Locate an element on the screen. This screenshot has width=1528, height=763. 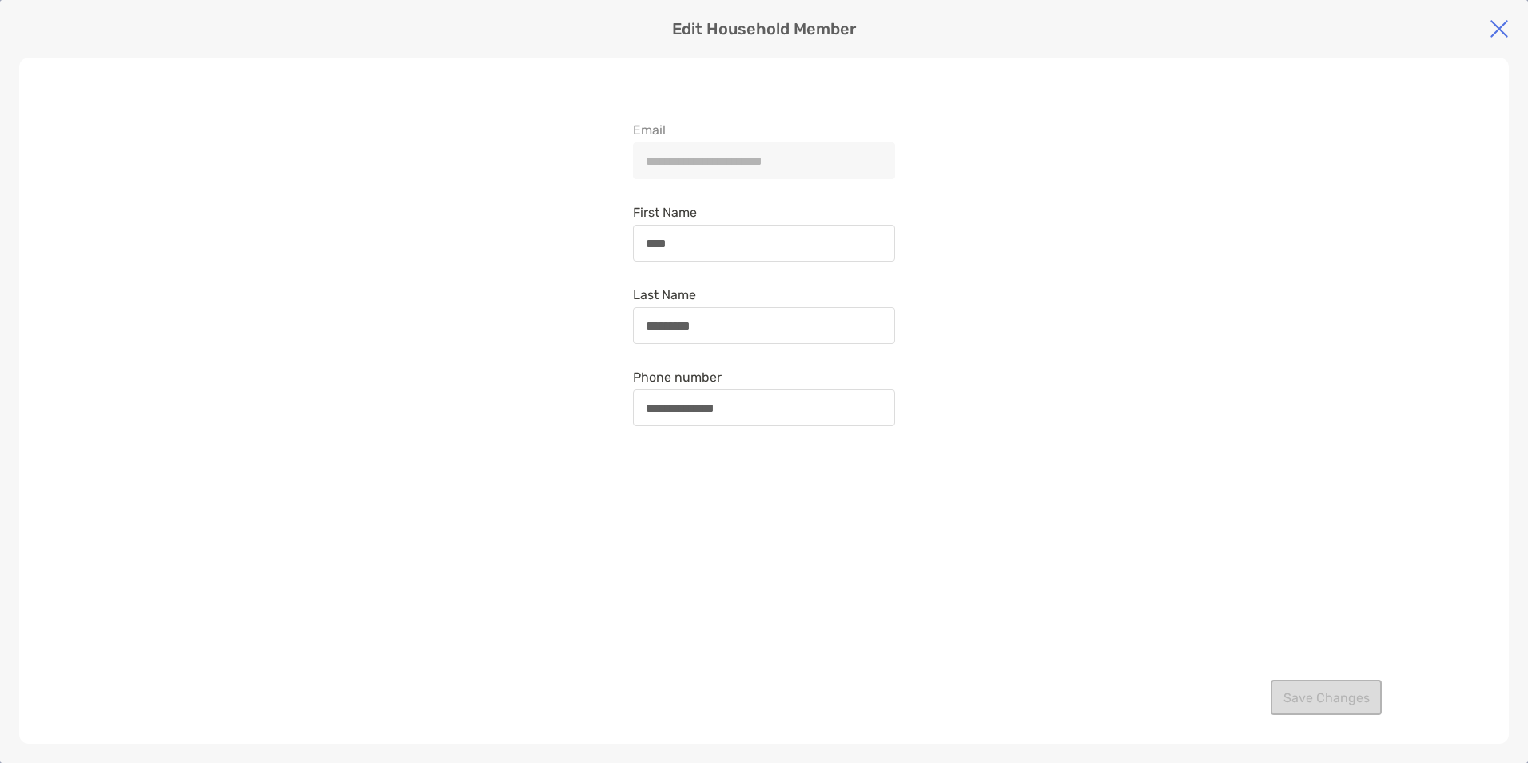
span: Last Name is located at coordinates (764, 294).